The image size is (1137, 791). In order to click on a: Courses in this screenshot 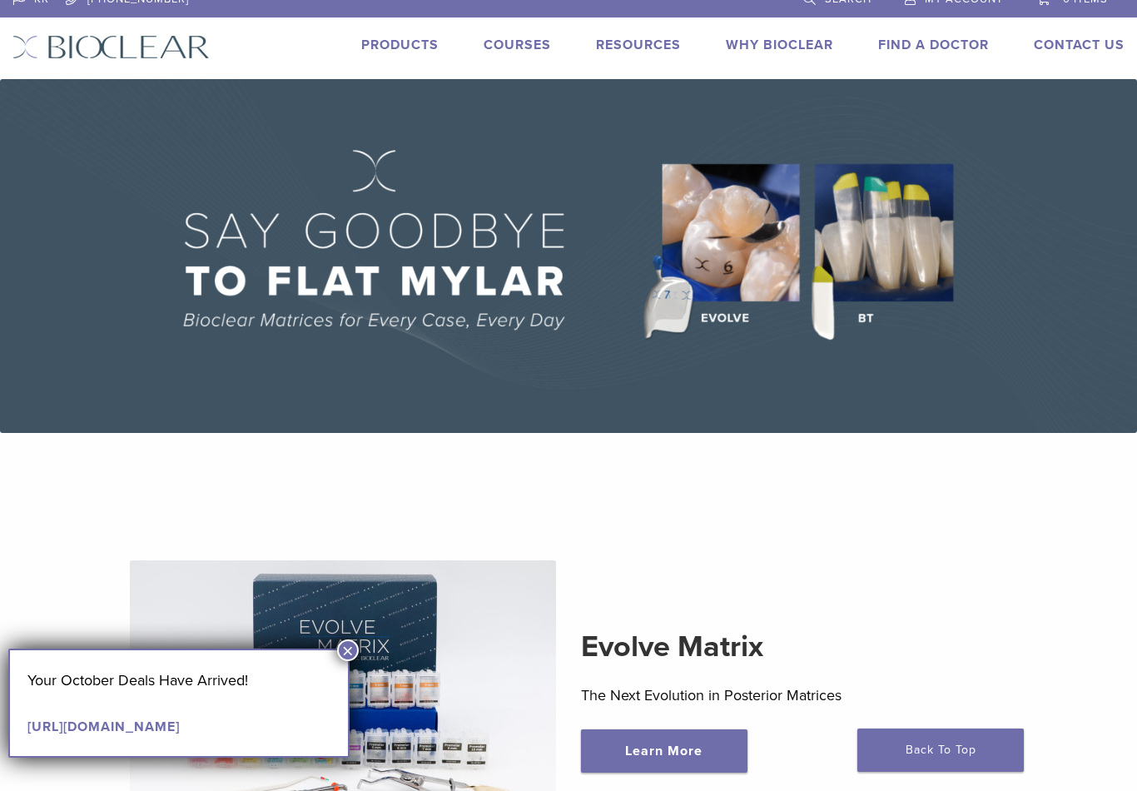, I will do `click(517, 45)`.